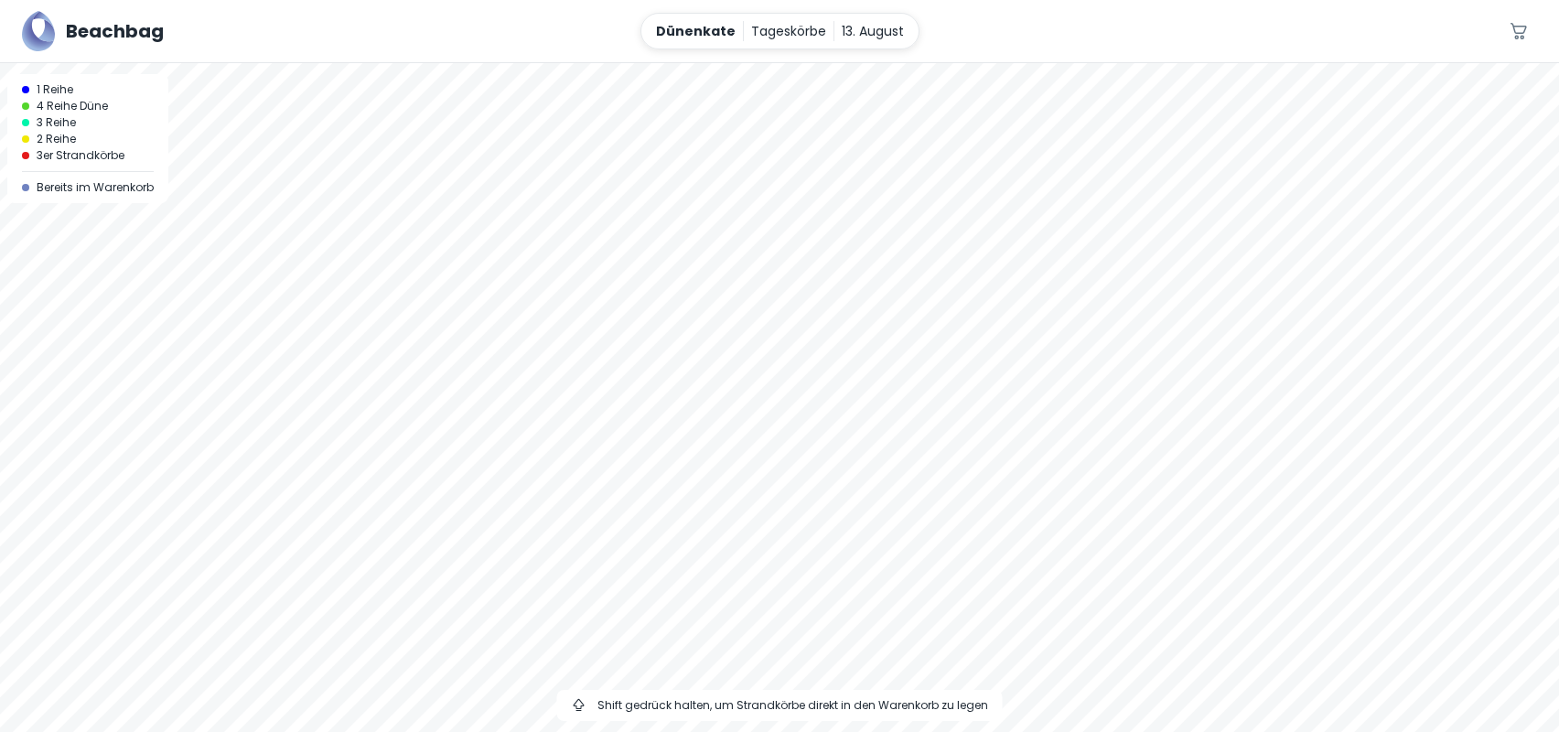 The image size is (1559, 732). Describe the element at coordinates (56, 123) in the screenshot. I see `span: 3 Reihe` at that location.